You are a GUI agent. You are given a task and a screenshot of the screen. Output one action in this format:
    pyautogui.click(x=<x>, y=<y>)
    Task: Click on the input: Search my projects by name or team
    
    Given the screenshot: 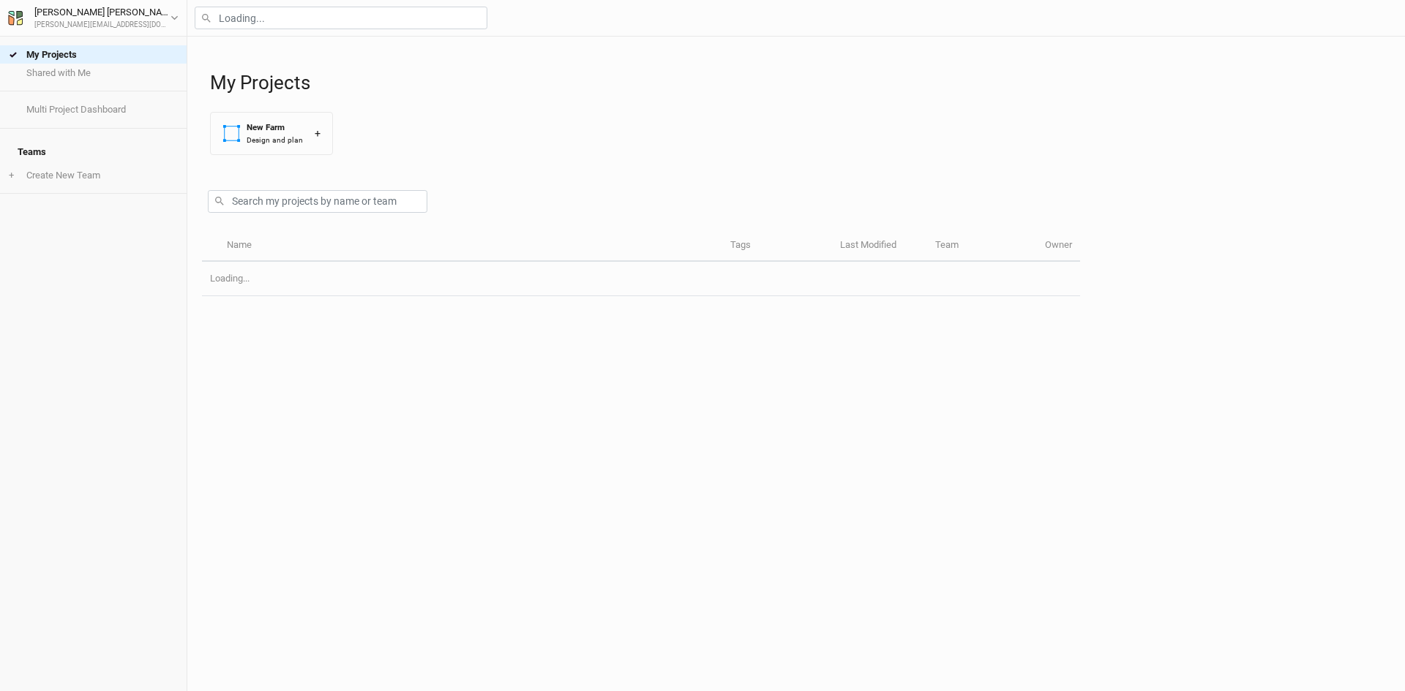 What is the action you would take?
    pyautogui.click(x=318, y=201)
    